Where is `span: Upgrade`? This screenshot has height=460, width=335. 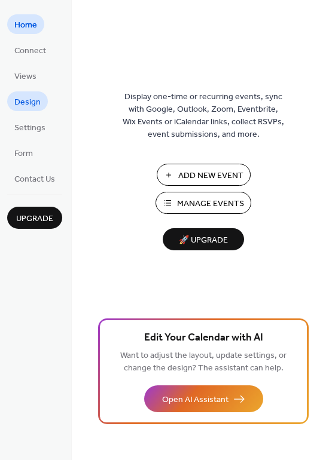
span: Upgrade is located at coordinates (35, 219).